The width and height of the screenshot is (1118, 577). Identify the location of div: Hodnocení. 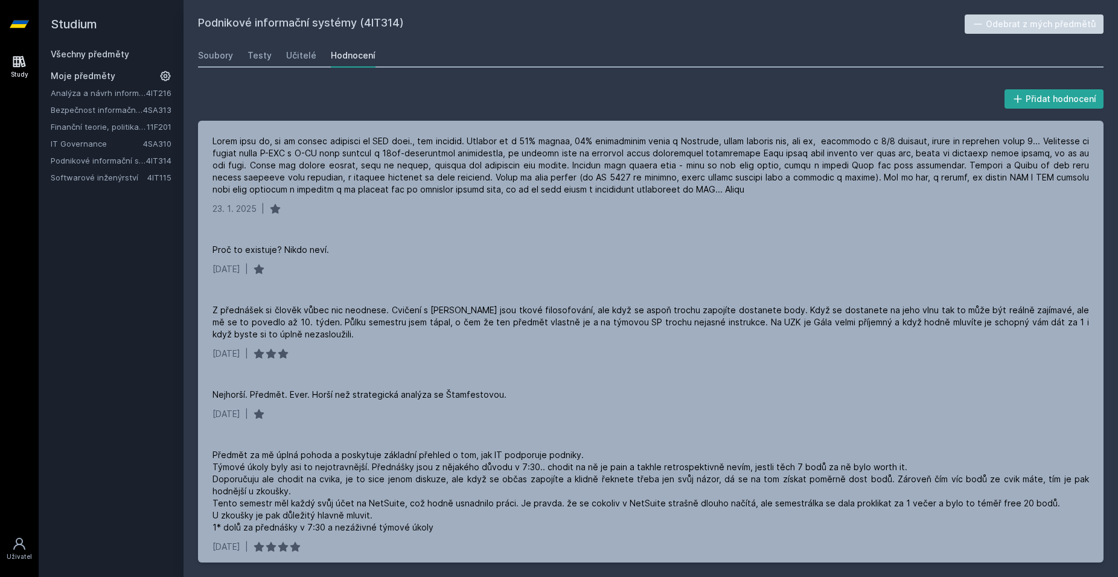
(353, 56).